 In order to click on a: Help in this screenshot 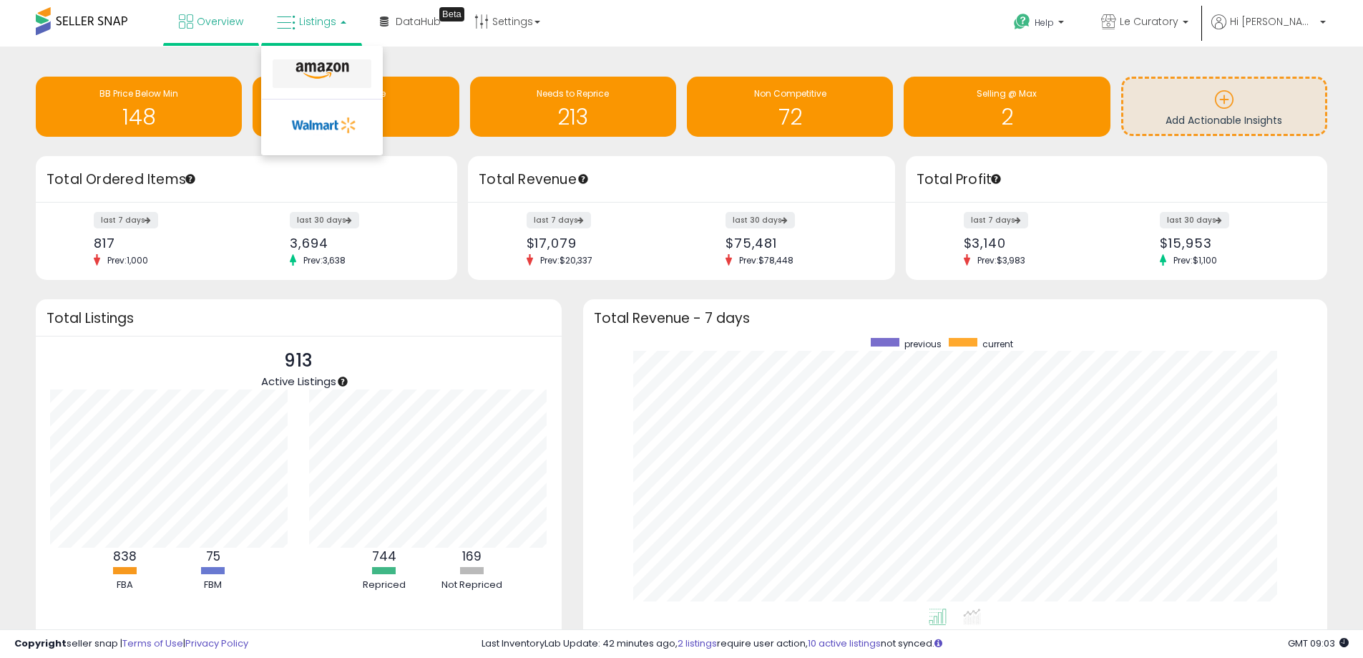, I will do `click(1041, 24)`.